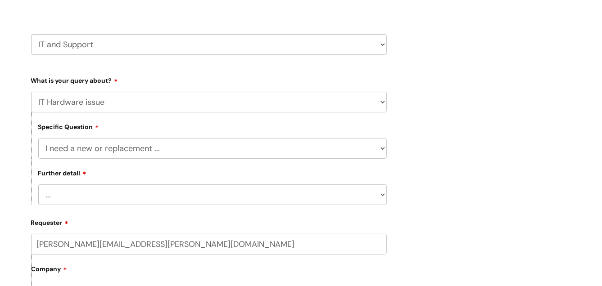  What do you see at coordinates (209, 245) in the screenshot?
I see `input: Email` at bounding box center [209, 245].